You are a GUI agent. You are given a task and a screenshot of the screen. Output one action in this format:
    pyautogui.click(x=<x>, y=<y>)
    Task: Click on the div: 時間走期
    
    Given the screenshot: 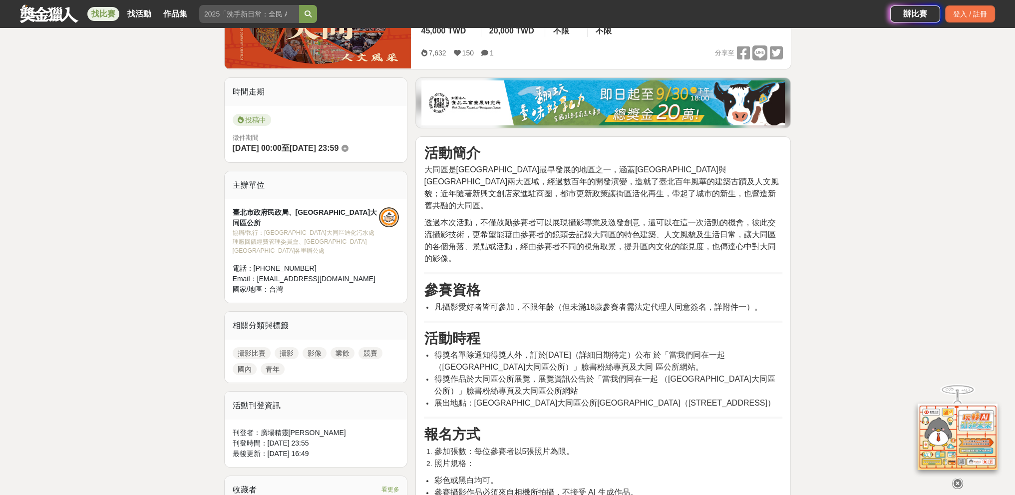 What is the action you would take?
    pyautogui.click(x=316, y=92)
    